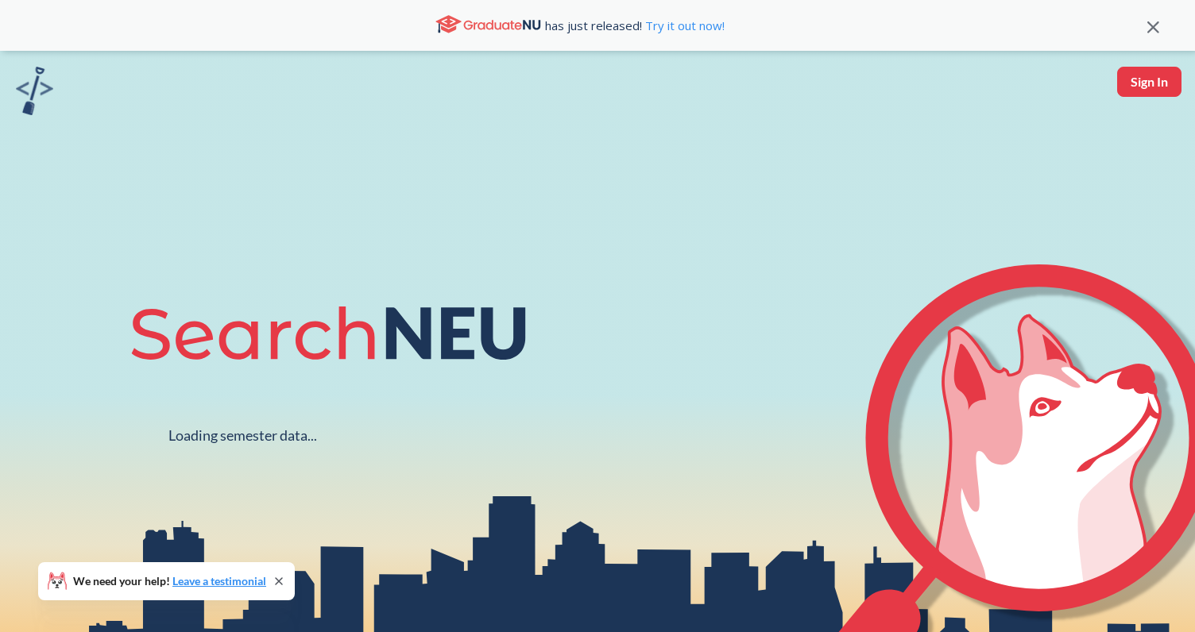 The width and height of the screenshot is (1195, 632). I want to click on a: Leave a testimonial, so click(219, 581).